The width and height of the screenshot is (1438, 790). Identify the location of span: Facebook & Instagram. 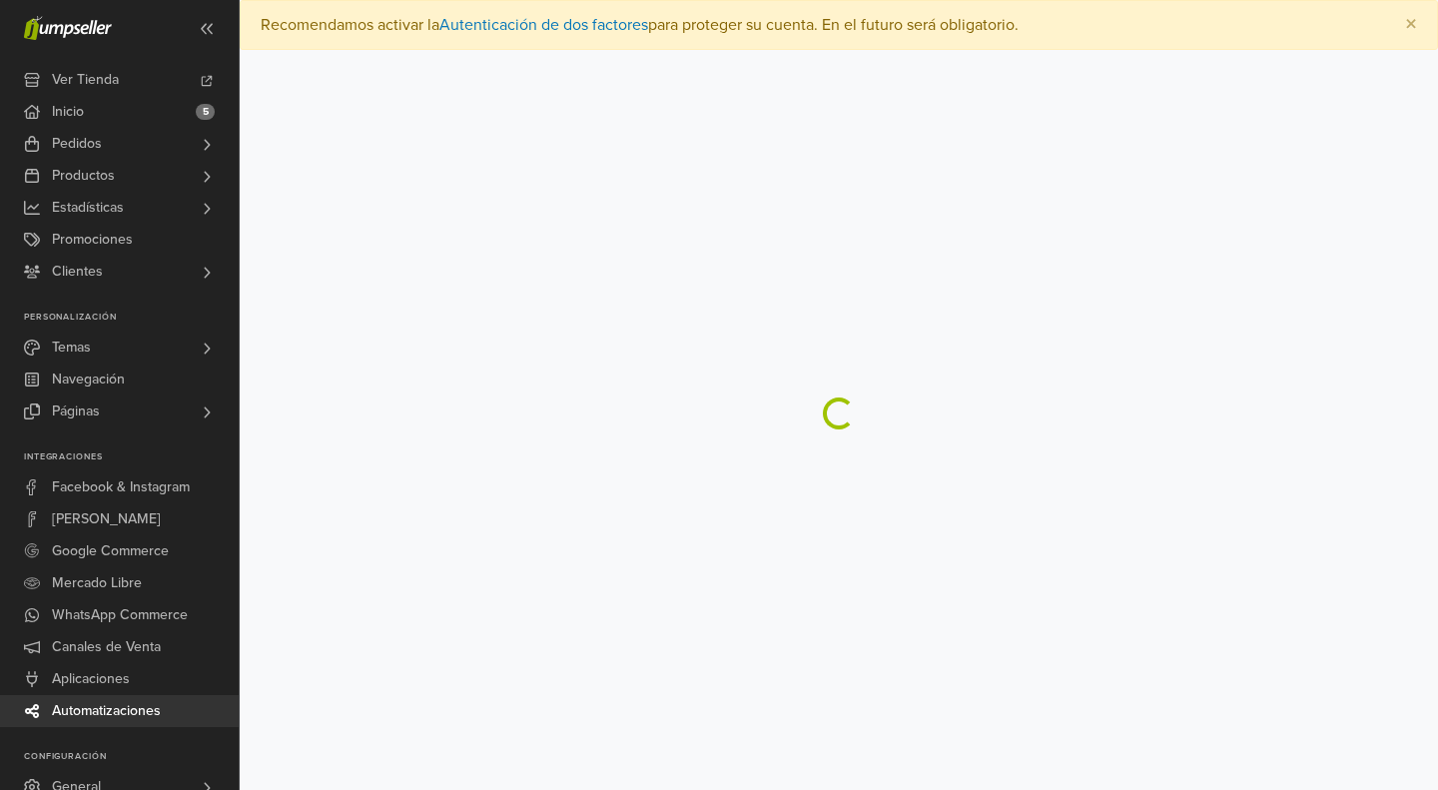
(121, 487).